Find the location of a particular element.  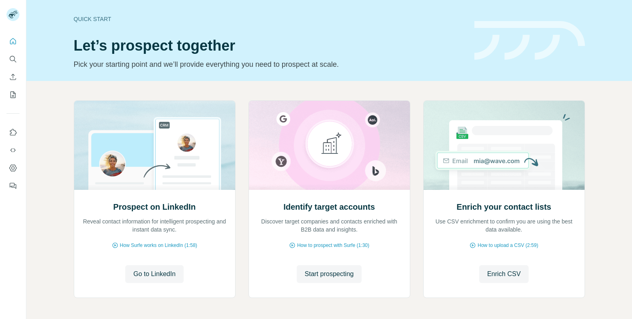

img: Prospect on LinkedIn is located at coordinates (154, 145).